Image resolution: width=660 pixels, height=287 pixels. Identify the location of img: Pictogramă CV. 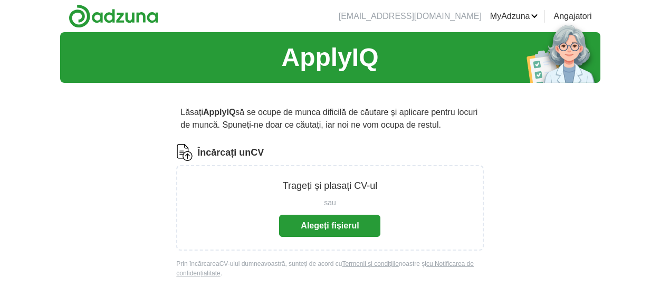
(185, 152).